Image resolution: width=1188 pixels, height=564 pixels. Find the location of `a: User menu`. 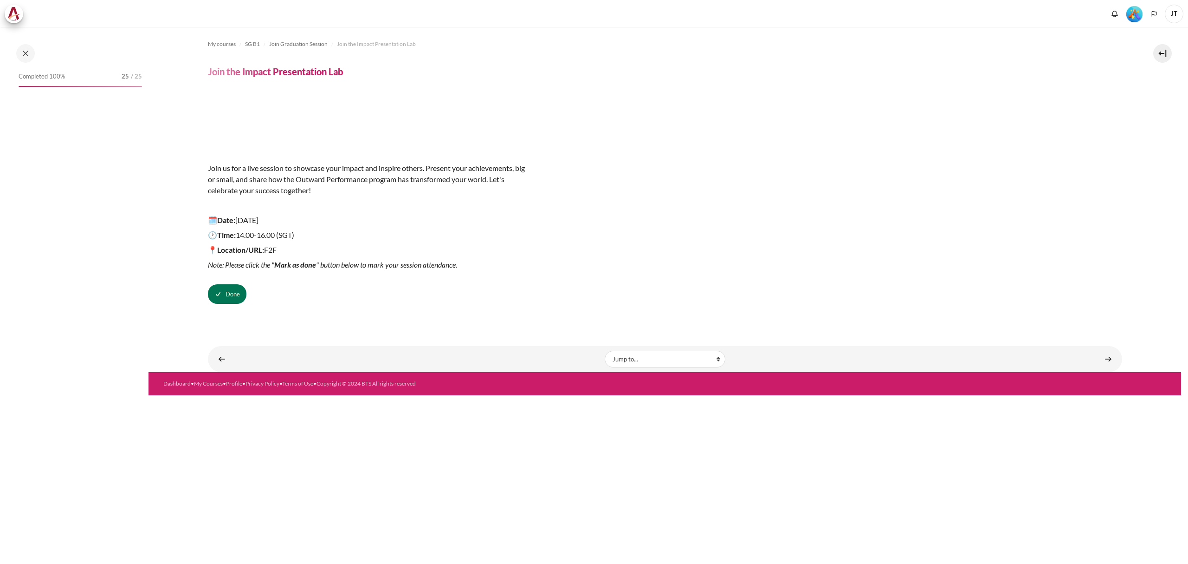

a: User menu is located at coordinates (1175, 14).